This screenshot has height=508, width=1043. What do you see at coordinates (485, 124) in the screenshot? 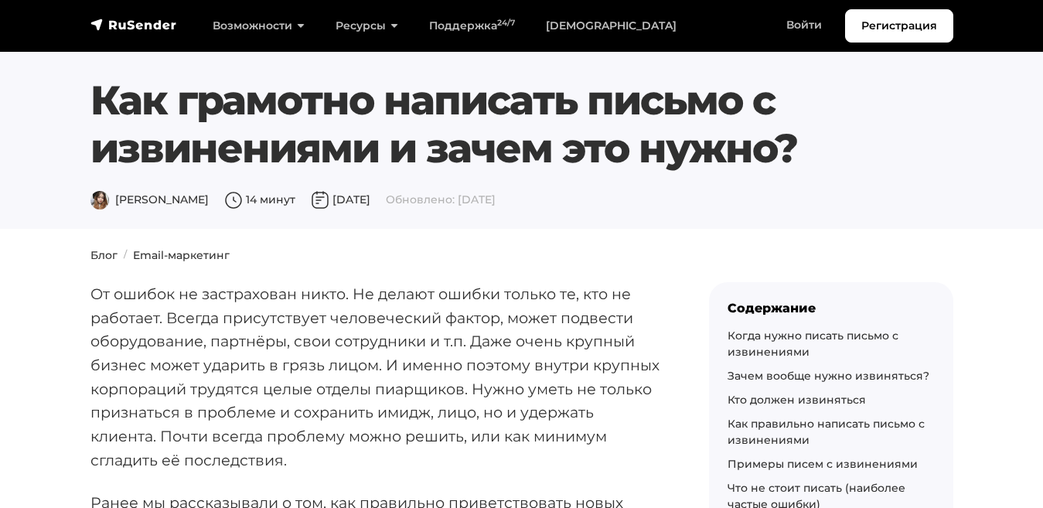
I see `h1: Как грамотно написать письмо с извинениями и зачем это нужно?` at bounding box center [485, 124].